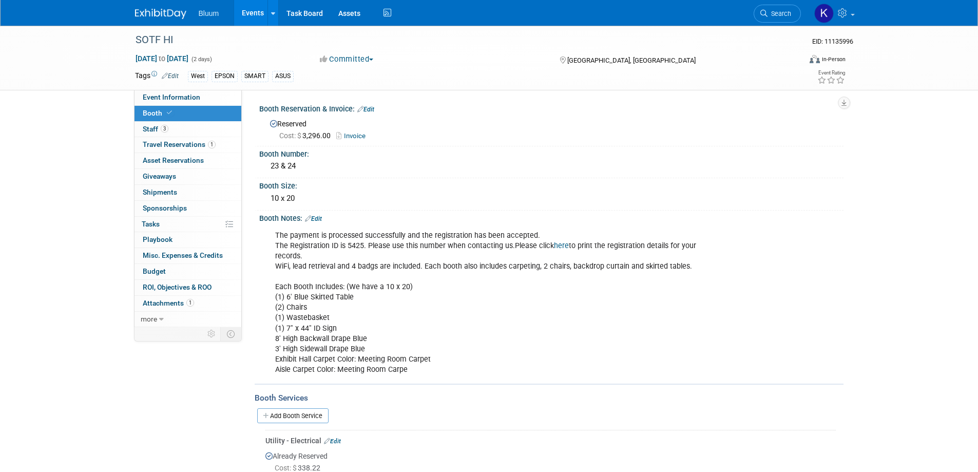 The width and height of the screenshot is (978, 472). Describe the element at coordinates (188, 129) in the screenshot. I see `a: Staff3` at that location.